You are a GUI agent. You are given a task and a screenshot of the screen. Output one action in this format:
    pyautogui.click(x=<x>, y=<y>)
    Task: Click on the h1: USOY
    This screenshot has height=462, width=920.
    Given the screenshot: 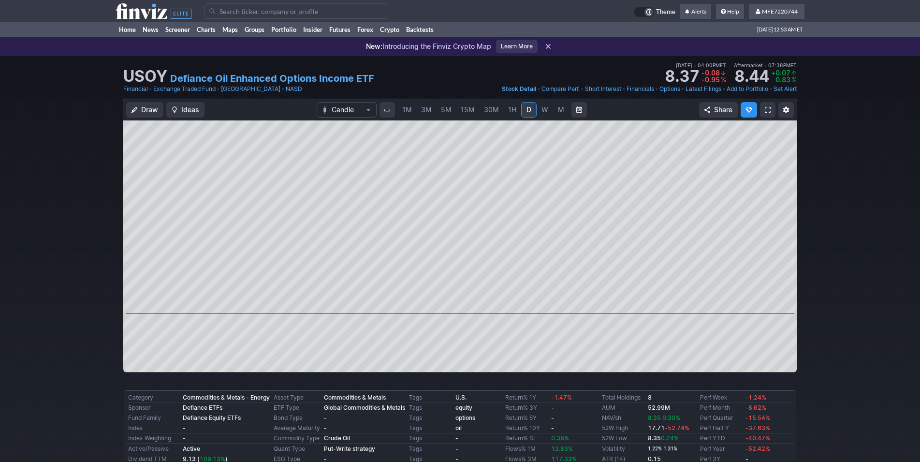 What is the action you would take?
    pyautogui.click(x=145, y=76)
    